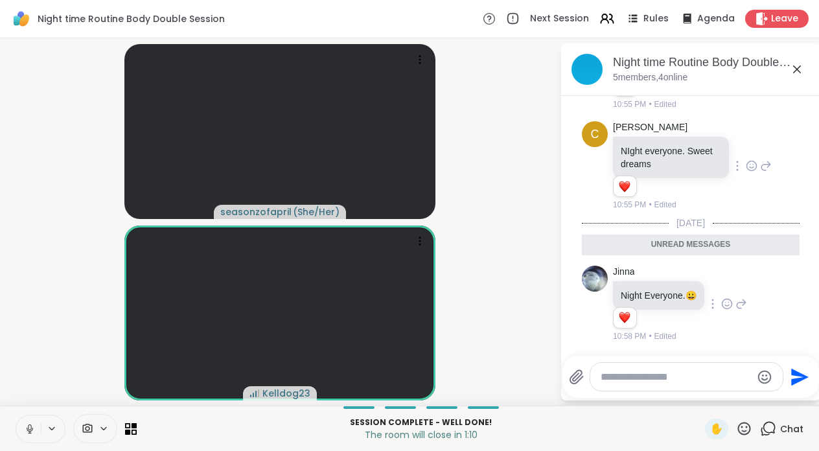 Image resolution: width=819 pixels, height=451 pixels. I want to click on p: The room will close in 1:10, so click(421, 435).